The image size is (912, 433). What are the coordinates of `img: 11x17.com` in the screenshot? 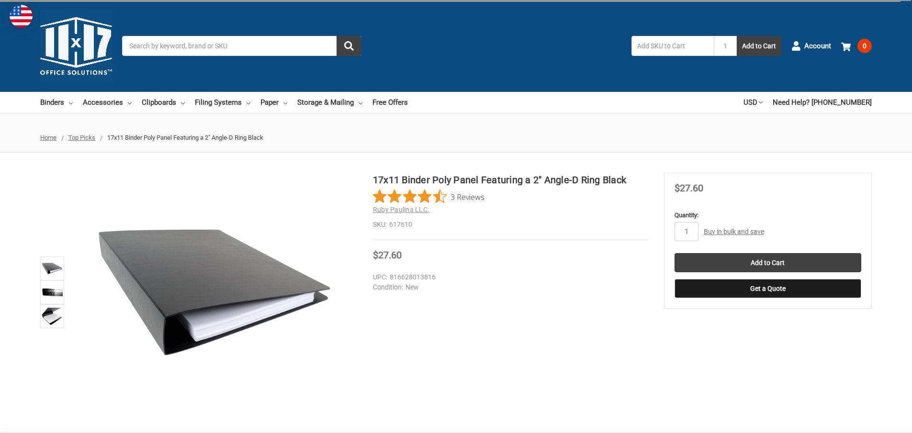 It's located at (76, 46).